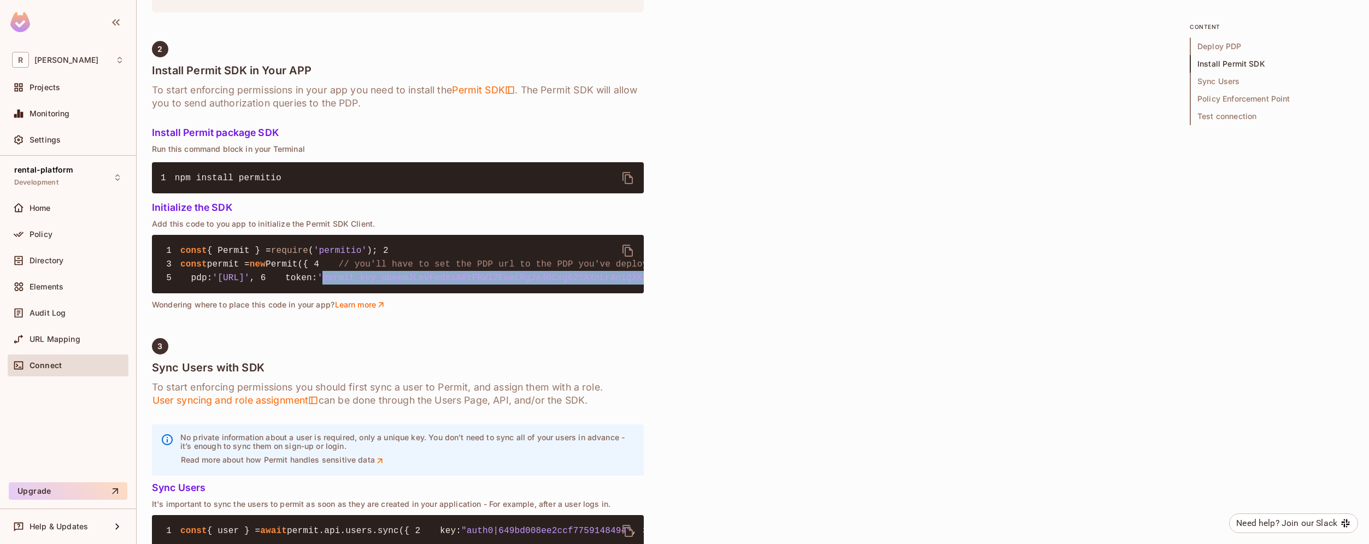 The image size is (1369, 544). What do you see at coordinates (278, 460) in the screenshot?
I see `p: Read more about how Permit handles sensitive data` at bounding box center [278, 460].